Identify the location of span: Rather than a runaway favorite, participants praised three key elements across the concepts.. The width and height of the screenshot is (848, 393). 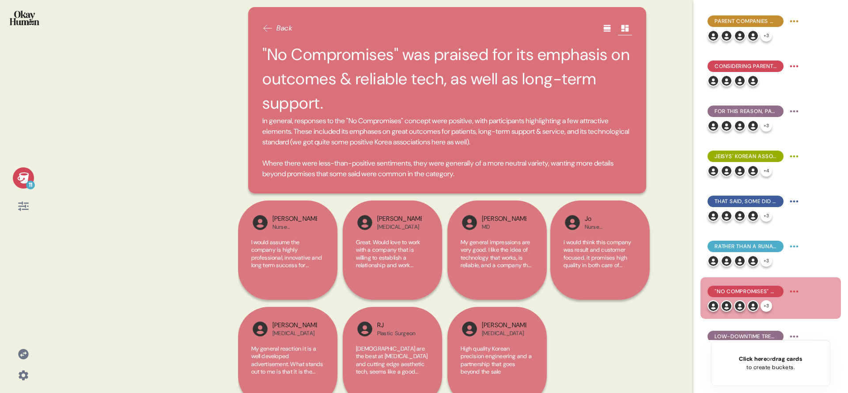
(746, 246).